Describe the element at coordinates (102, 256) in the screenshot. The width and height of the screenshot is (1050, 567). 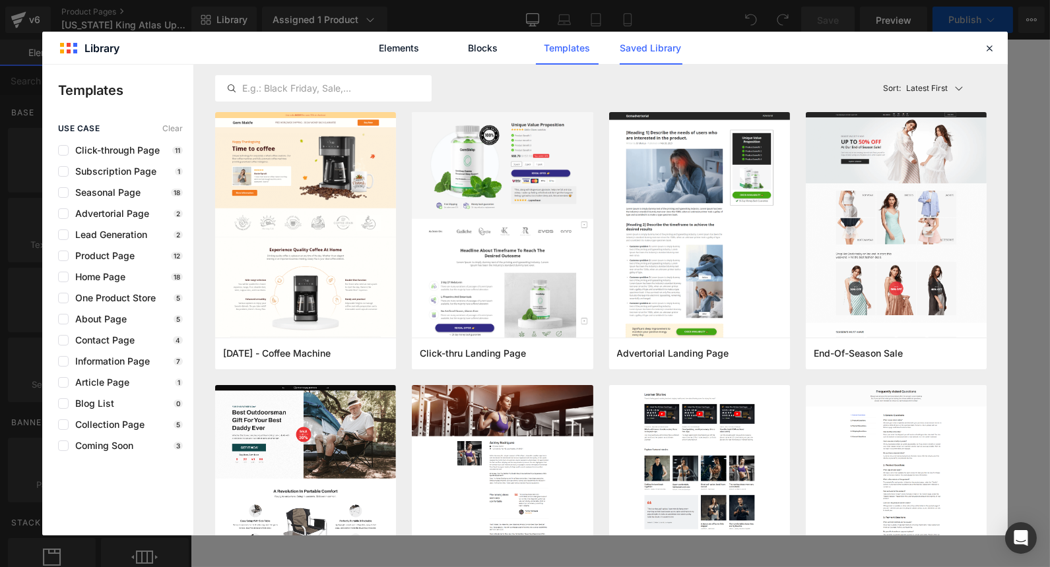
I see `span: Product Page` at that location.